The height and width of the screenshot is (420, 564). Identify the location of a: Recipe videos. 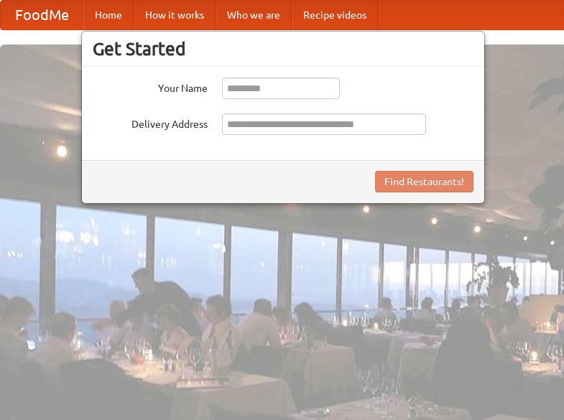
(335, 15).